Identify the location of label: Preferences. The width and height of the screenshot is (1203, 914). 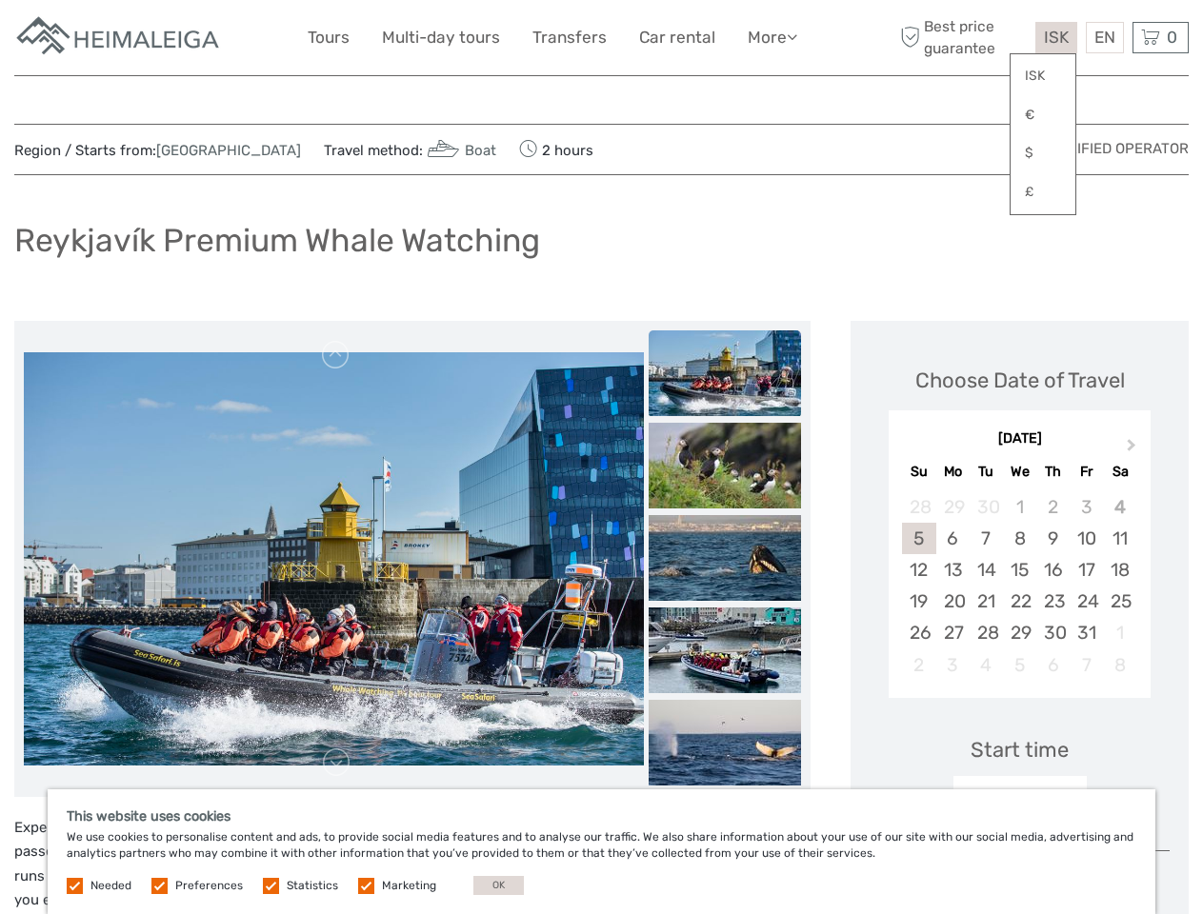
(209, 886).